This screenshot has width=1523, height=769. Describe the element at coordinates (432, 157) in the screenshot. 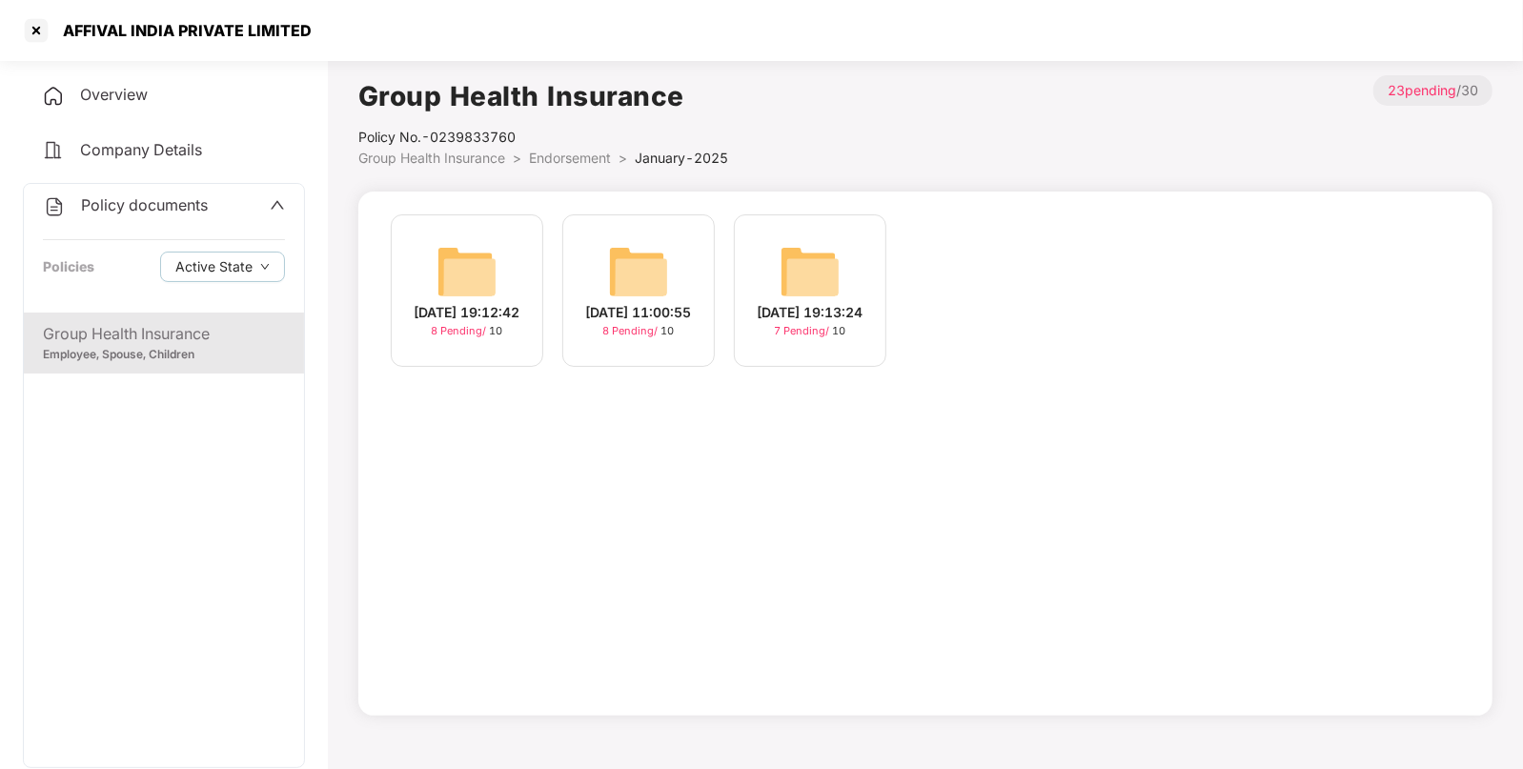

I see `span: Group Health Insurance` at that location.